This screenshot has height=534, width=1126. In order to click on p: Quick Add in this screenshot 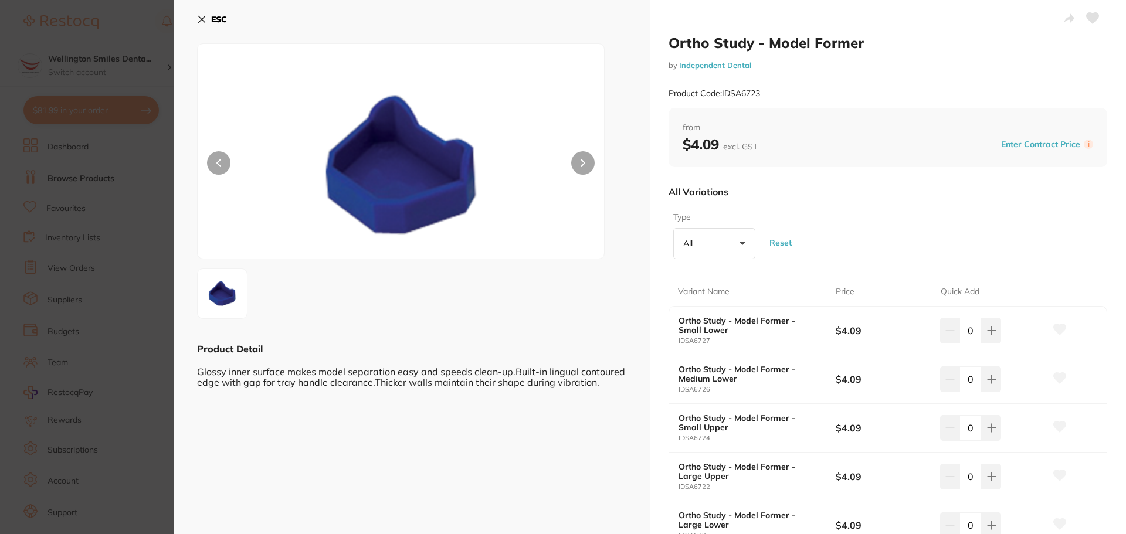, I will do `click(960, 292)`.